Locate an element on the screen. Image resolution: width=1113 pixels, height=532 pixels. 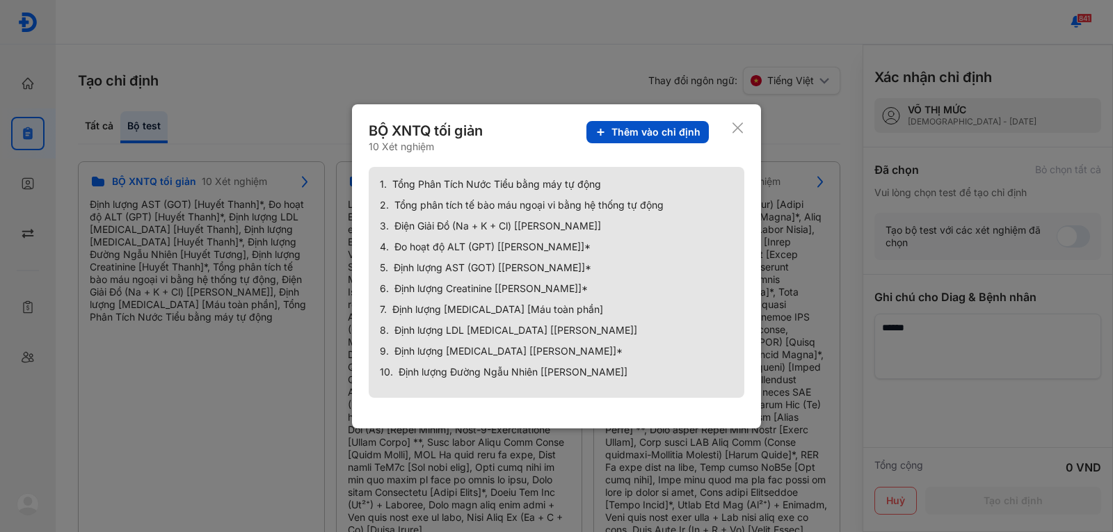
span: 2. is located at coordinates (384, 205).